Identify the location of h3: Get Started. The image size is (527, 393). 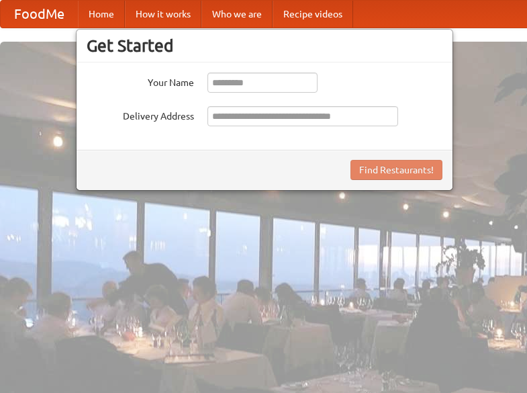
(265, 46).